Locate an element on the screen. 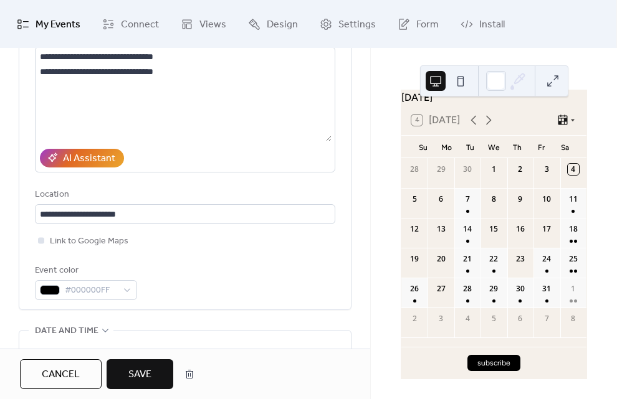  div: 9 is located at coordinates (520, 199).